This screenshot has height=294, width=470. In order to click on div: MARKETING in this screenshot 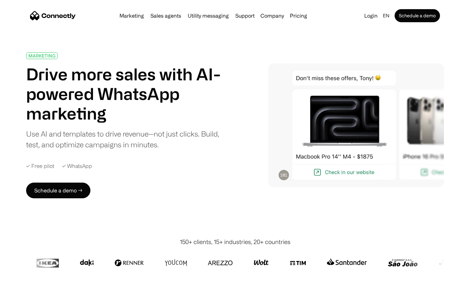, I will do `click(42, 55)`.